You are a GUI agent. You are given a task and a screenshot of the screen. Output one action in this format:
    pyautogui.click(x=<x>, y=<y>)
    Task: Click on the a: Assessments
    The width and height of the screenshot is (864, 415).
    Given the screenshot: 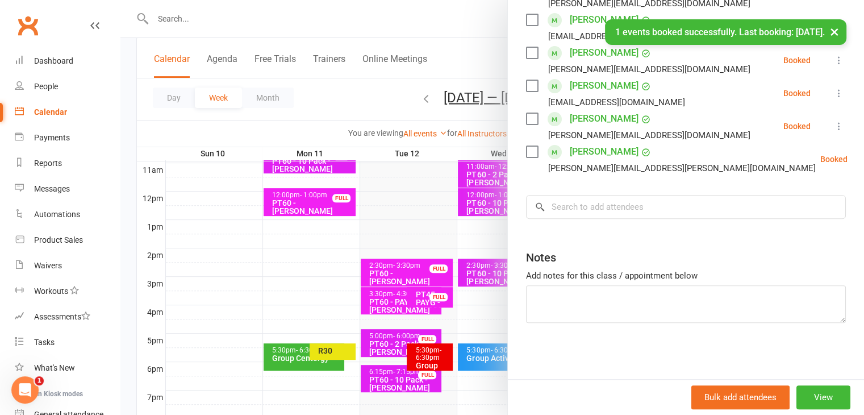 What is the action you would take?
    pyautogui.click(x=67, y=316)
    